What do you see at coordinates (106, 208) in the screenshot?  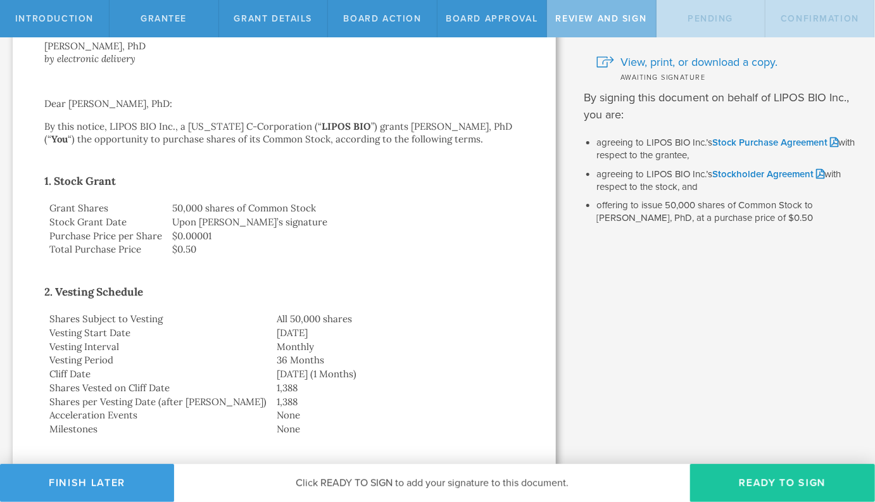 I see `td: Grant Shares` at bounding box center [106, 208].